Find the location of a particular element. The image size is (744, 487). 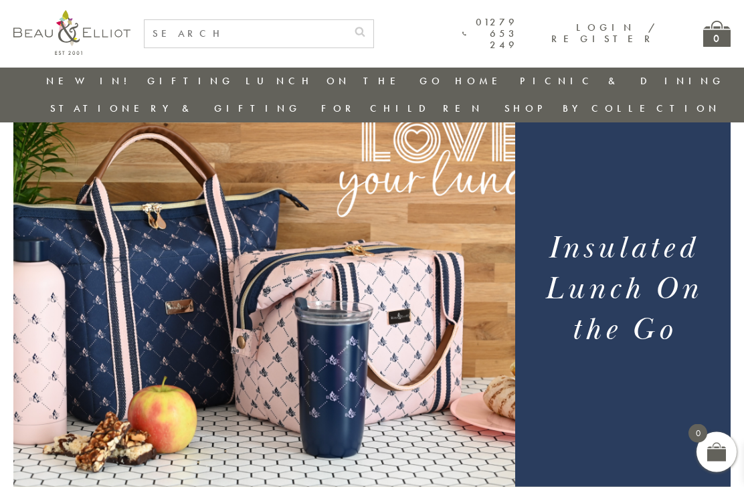

a: Lunch On The Go is located at coordinates (345, 81).